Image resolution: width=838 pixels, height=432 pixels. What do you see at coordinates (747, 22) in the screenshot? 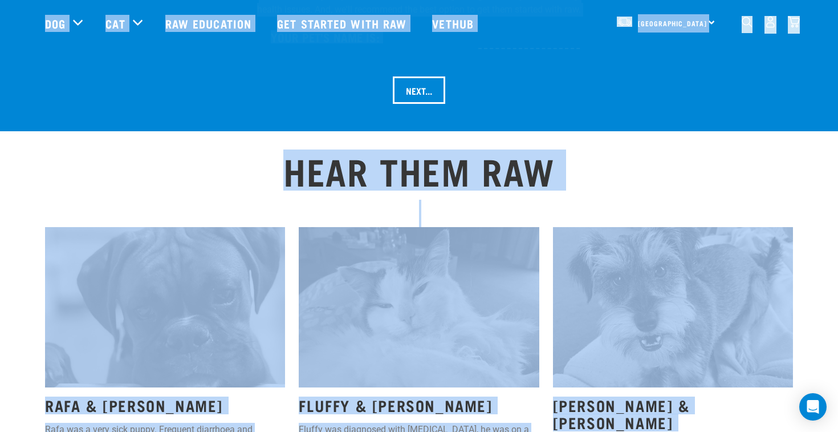
I see `img: home-icon-1@2x.png` at bounding box center [747, 22].